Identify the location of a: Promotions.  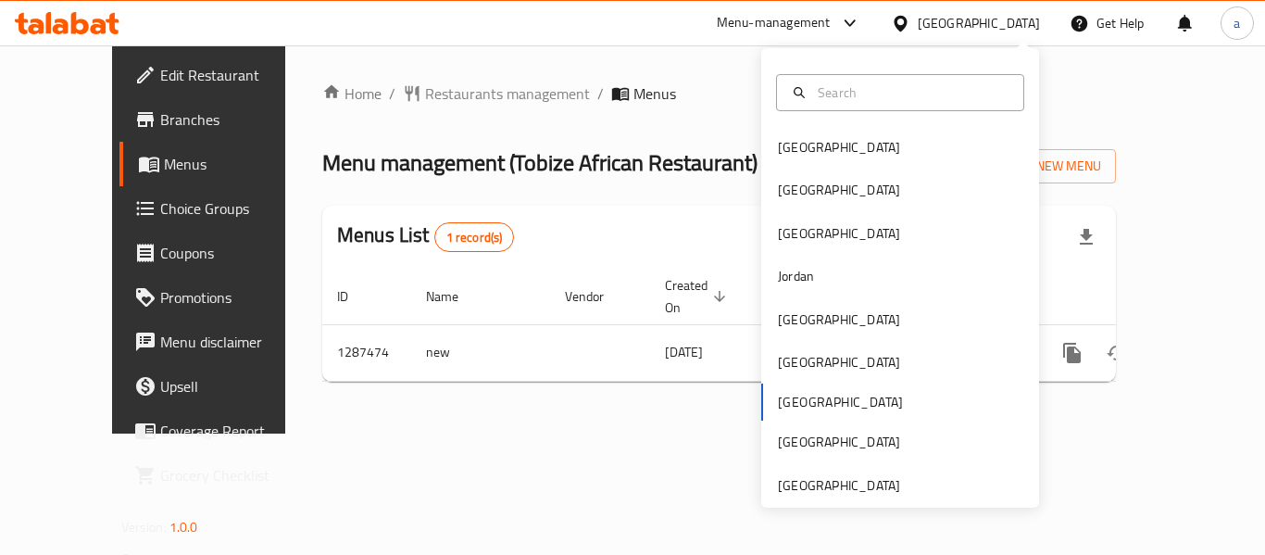
(221, 297).